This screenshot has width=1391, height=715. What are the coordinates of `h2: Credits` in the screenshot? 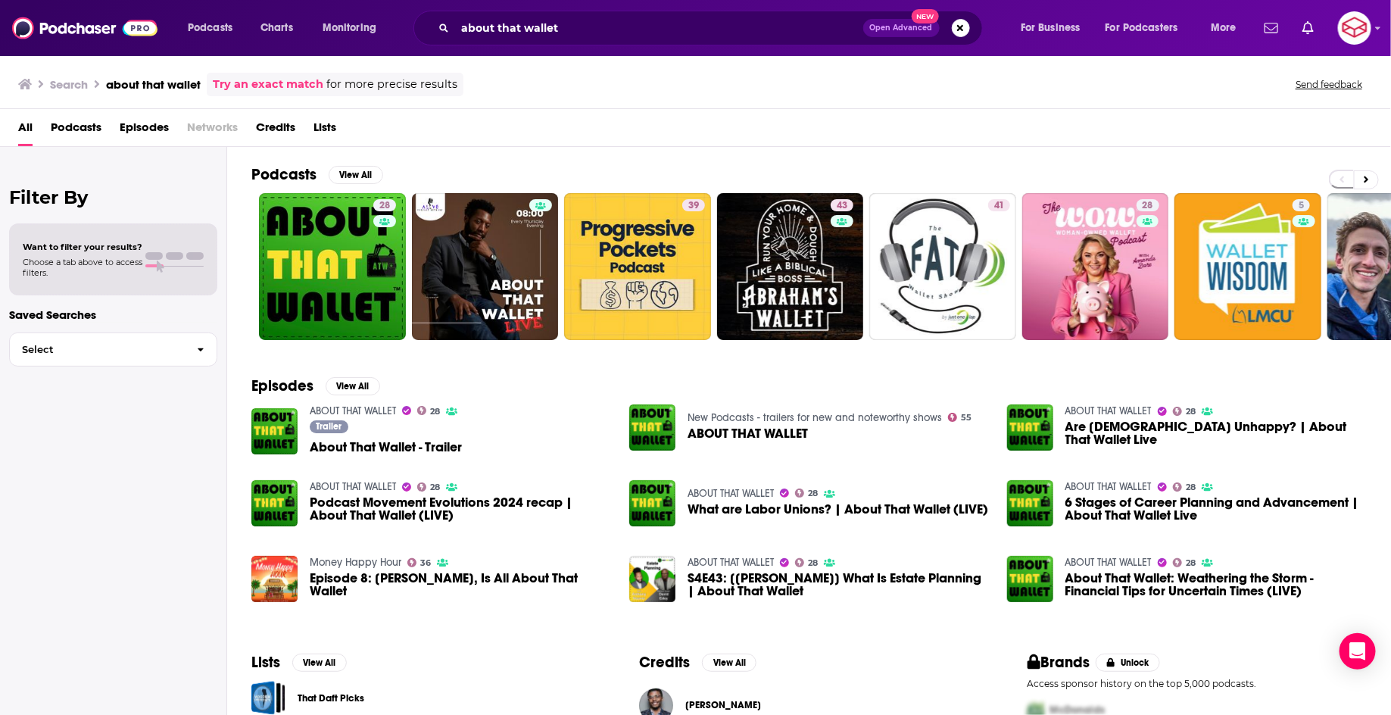 It's located at (664, 662).